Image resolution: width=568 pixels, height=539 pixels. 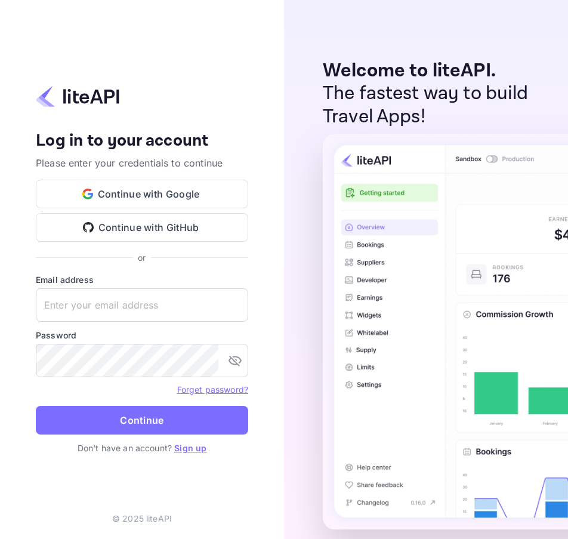 I want to click on button: toggle password visibility, so click(x=235, y=360).